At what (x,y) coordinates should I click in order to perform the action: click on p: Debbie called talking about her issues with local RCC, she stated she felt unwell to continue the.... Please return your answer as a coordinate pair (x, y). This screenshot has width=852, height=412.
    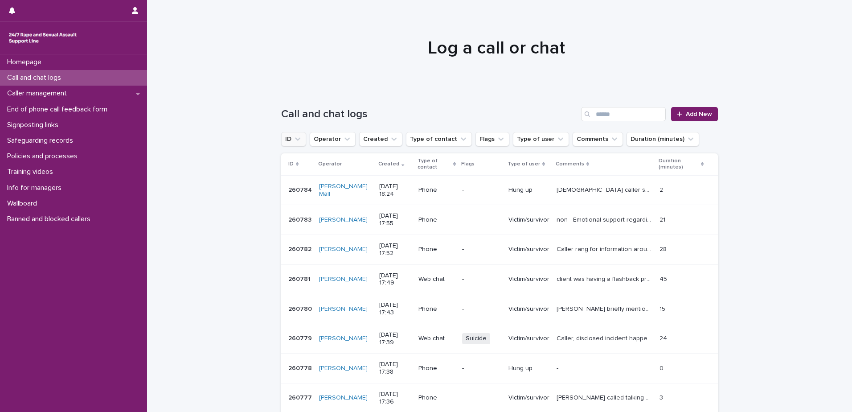
    Looking at the image, I should click on (605, 397).